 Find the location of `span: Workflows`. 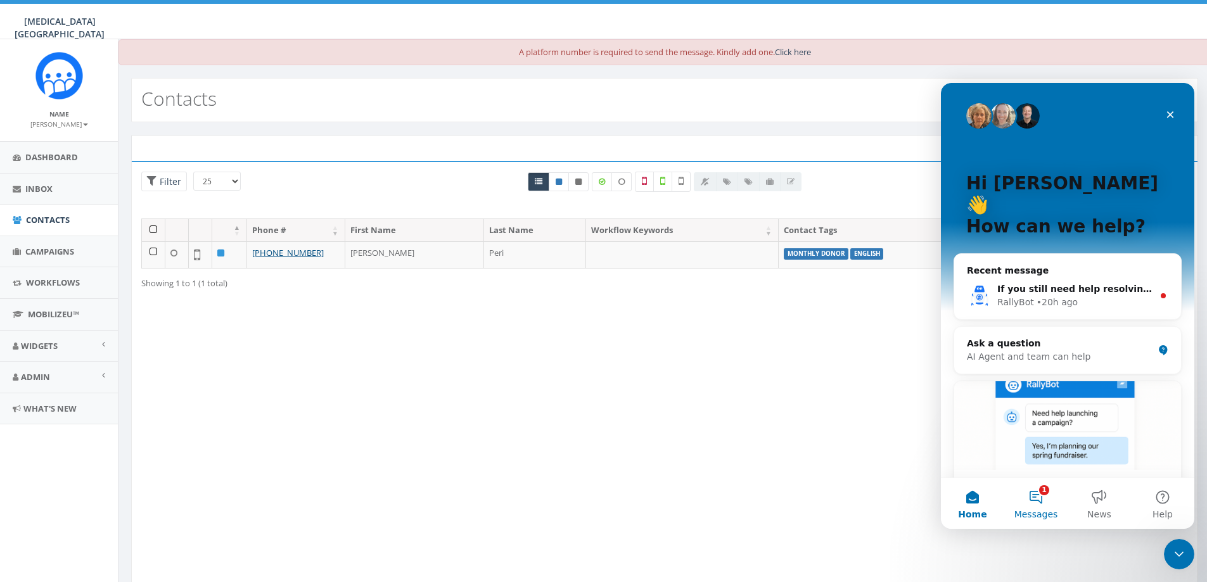

span: Workflows is located at coordinates (53, 283).